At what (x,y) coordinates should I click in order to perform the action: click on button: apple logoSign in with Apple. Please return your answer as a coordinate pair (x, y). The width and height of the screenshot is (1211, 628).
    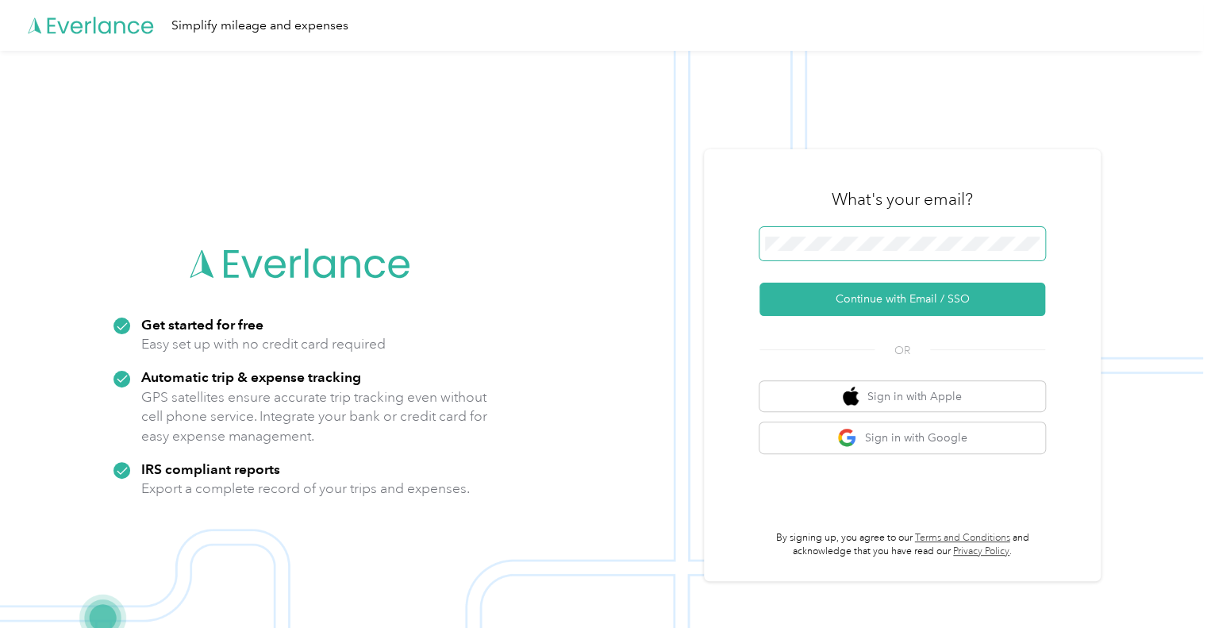
    Looking at the image, I should click on (903, 396).